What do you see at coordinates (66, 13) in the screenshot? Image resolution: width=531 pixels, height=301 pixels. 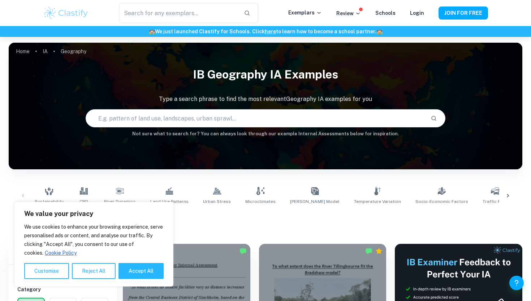 I see `a: Clastify logo` at bounding box center [66, 13].